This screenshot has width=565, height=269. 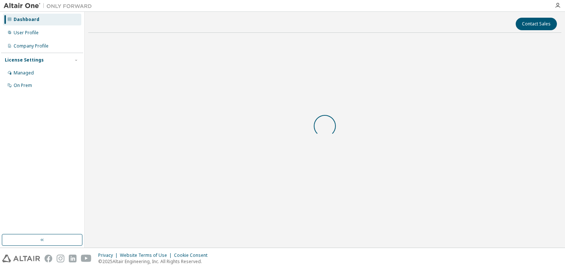 What do you see at coordinates (50, 6) in the screenshot?
I see `img: Altair One` at bounding box center [50, 6].